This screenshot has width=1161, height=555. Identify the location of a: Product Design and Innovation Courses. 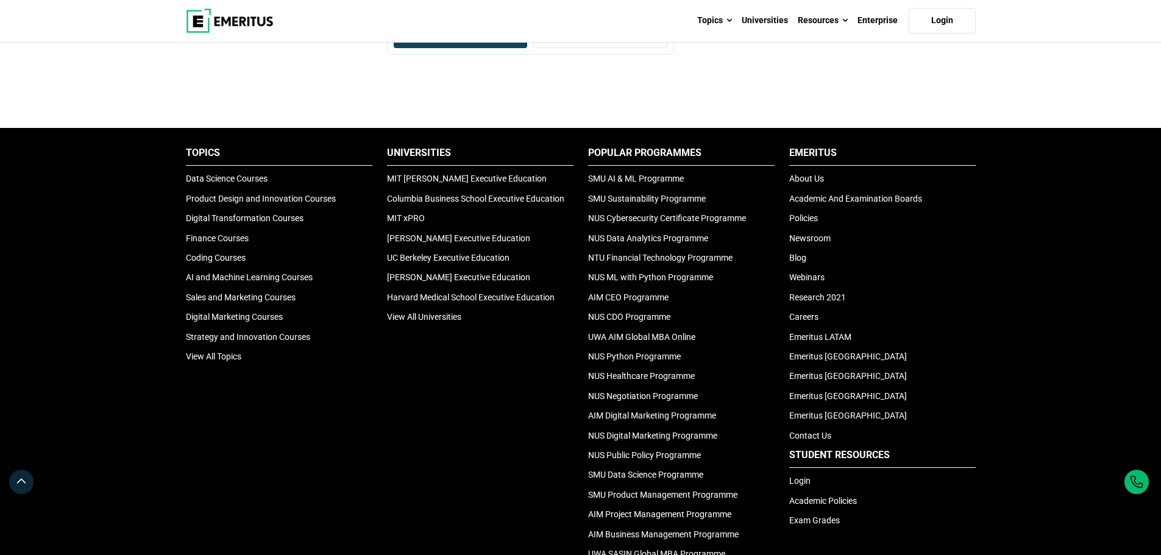
(261, 199).